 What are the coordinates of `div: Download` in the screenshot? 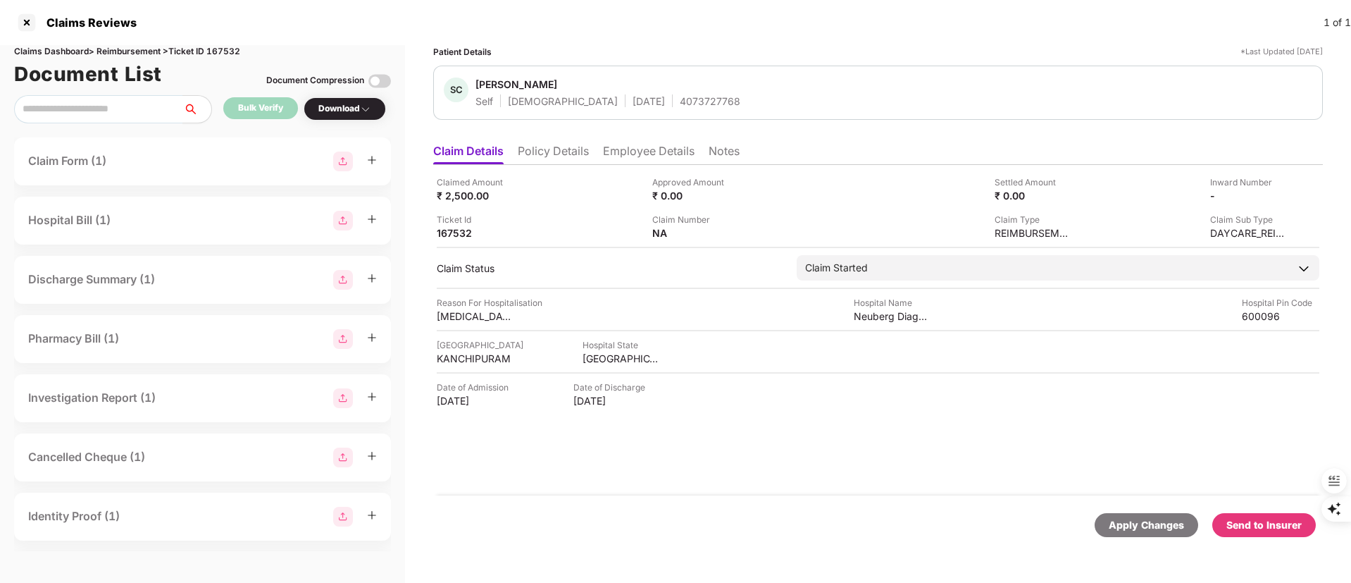 It's located at (345, 109).